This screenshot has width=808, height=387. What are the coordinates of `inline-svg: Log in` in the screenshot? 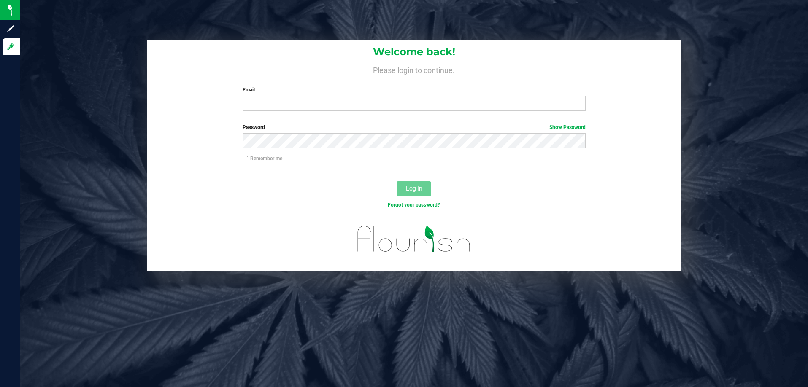 It's located at (11, 47).